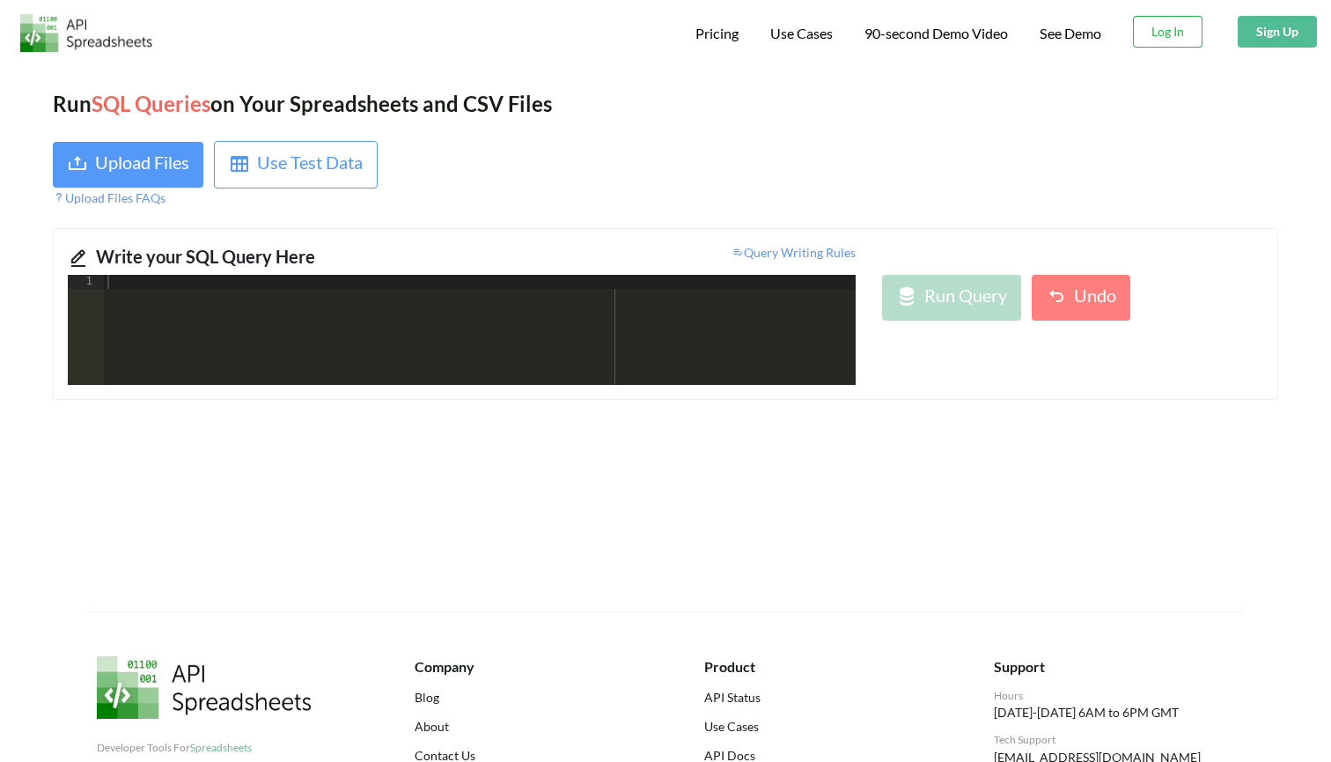 This screenshot has width=1331, height=762. Describe the element at coordinates (1071, 33) in the screenshot. I see `a: See Demo` at that location.